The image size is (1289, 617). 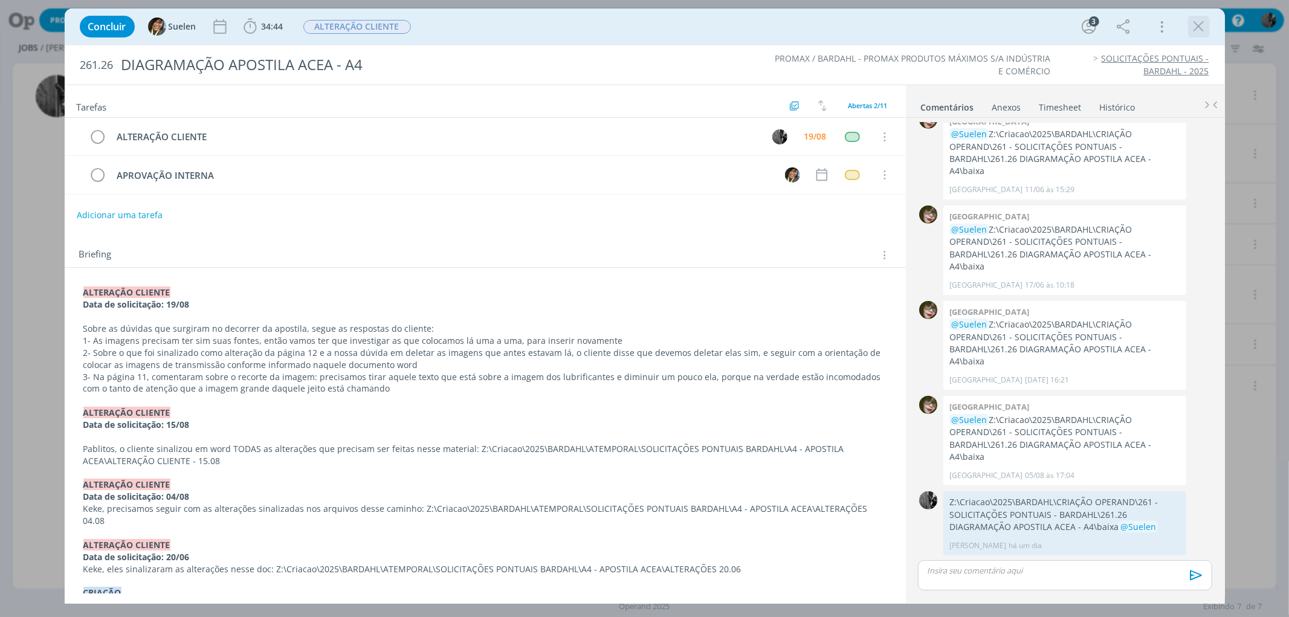 I want to click on a: PROMAX / BARDAHL - PROMAX PRODUTOS MÁXIMOS S/A INDÚSTRIA E COMÉRCIO, so click(x=912, y=64).